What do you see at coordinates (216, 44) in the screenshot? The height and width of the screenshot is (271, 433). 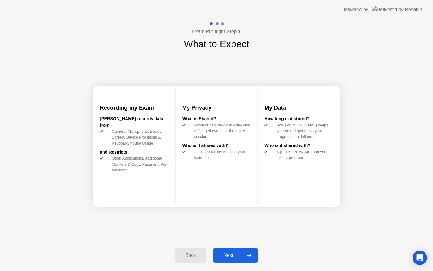 I see `h1: What to Expect` at bounding box center [216, 44].